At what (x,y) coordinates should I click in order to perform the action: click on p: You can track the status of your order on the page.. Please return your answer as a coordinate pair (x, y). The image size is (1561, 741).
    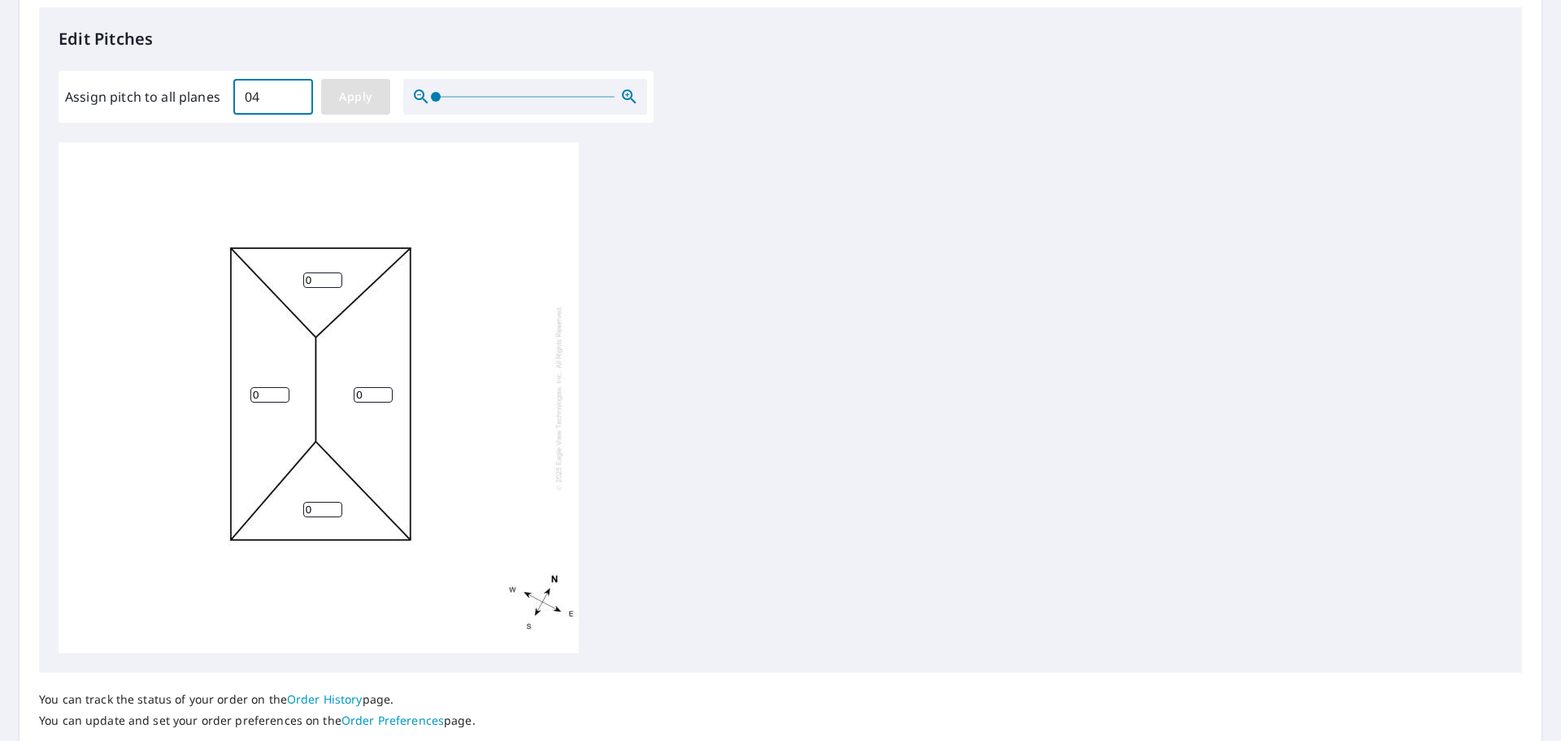
    Looking at the image, I should click on (257, 699).